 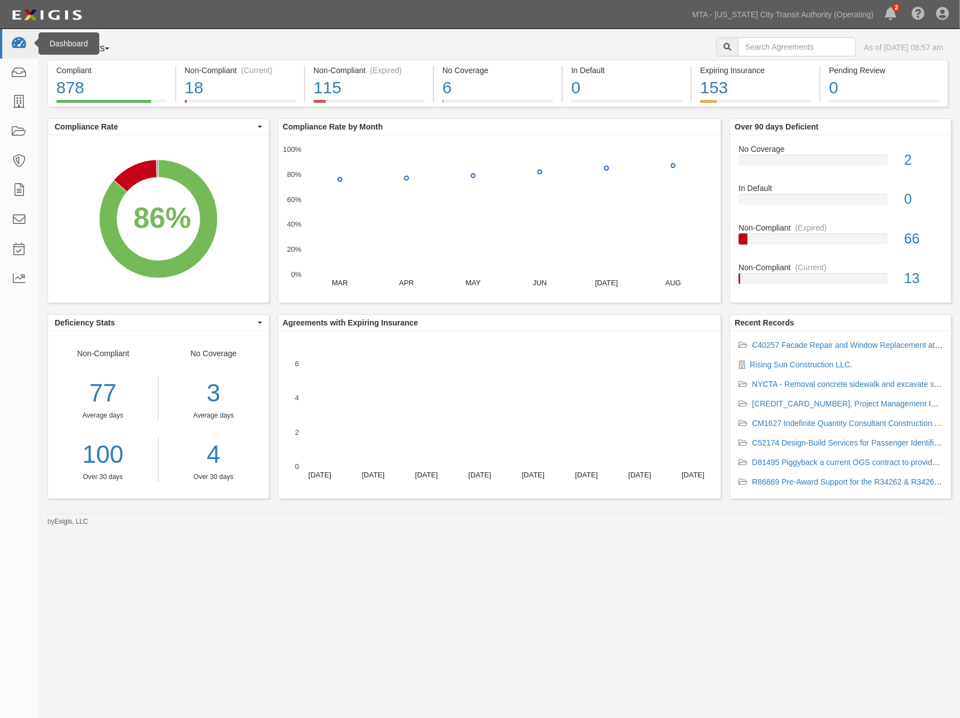 What do you see at coordinates (294, 199) in the screenshot?
I see `text: 60%` at bounding box center [294, 199].